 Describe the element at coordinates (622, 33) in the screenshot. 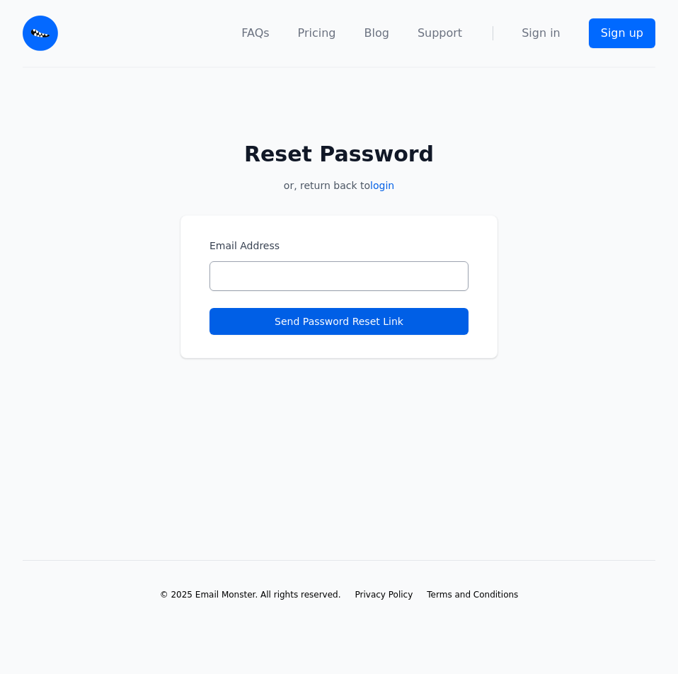

I see `a: Sign up` at that location.